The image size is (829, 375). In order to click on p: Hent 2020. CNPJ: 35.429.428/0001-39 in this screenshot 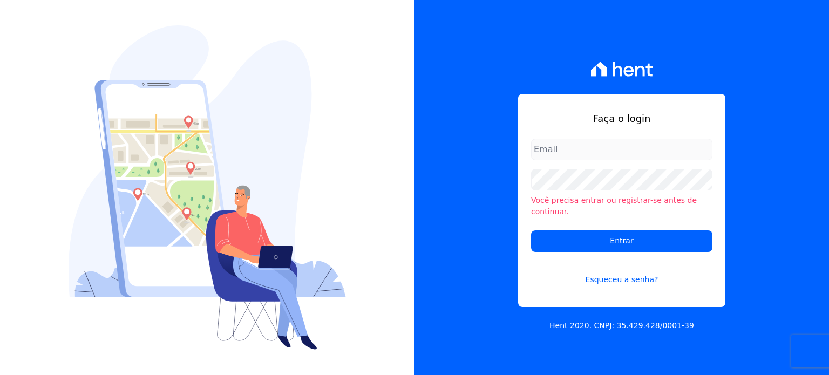, I will do `click(621, 325)`.